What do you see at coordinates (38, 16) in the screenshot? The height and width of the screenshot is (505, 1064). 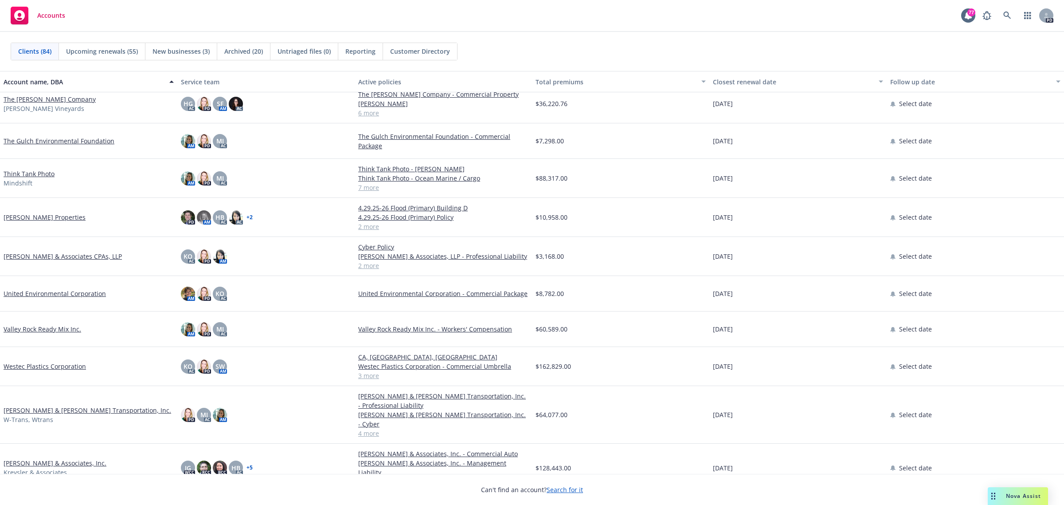 I see `a: Accounts` at bounding box center [38, 16].